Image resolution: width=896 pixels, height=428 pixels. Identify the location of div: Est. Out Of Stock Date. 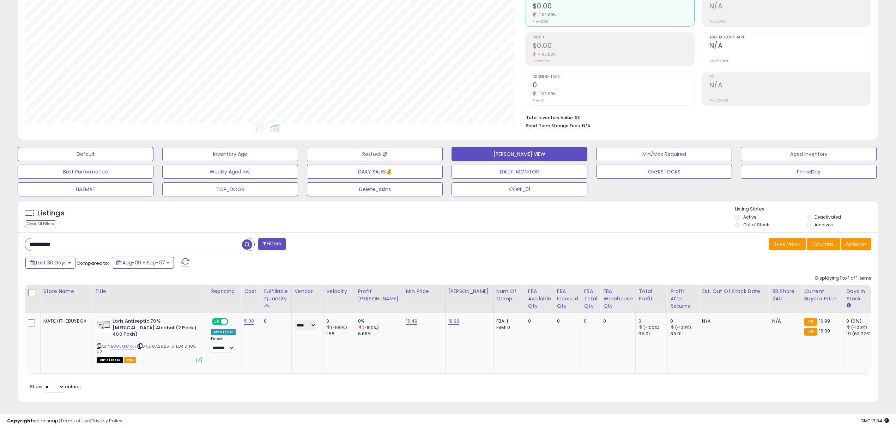
(734, 291).